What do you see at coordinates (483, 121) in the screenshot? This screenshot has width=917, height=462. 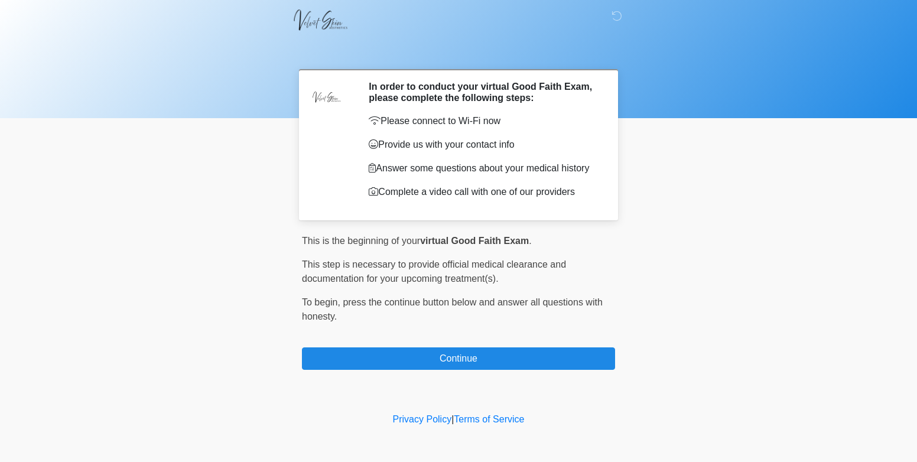 I see `p: Please connect to Wi-Fi now` at bounding box center [483, 121].